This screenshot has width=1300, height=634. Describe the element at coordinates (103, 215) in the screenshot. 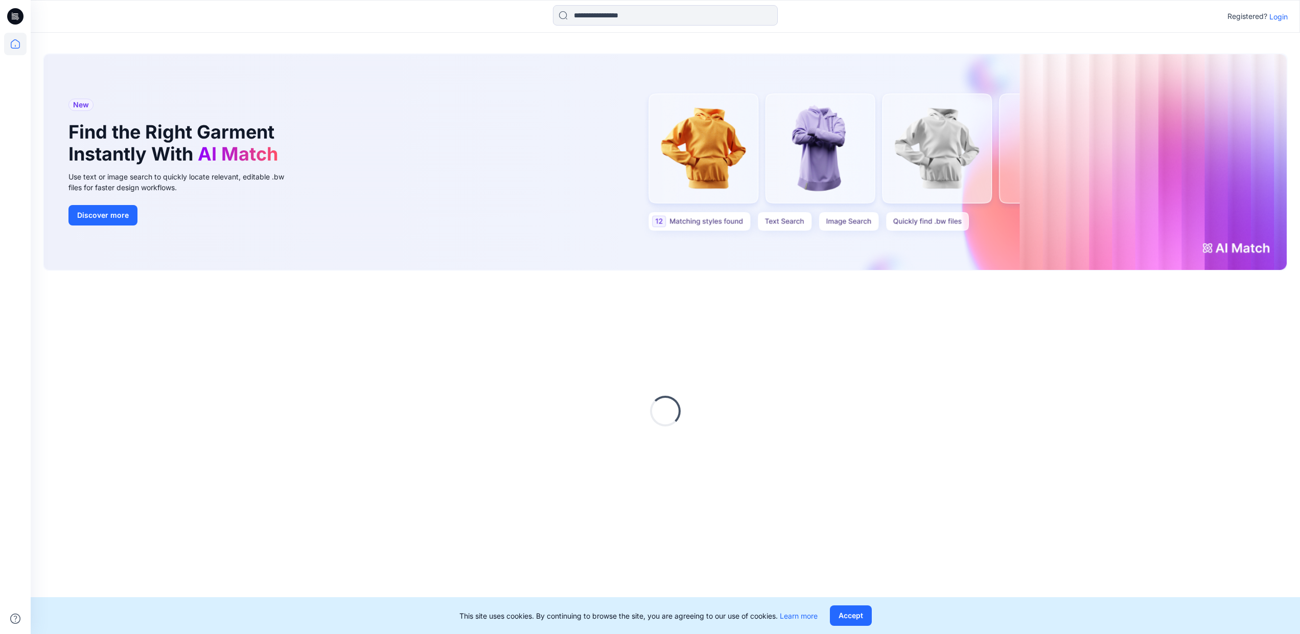

I see `button: Discover more` at that location.